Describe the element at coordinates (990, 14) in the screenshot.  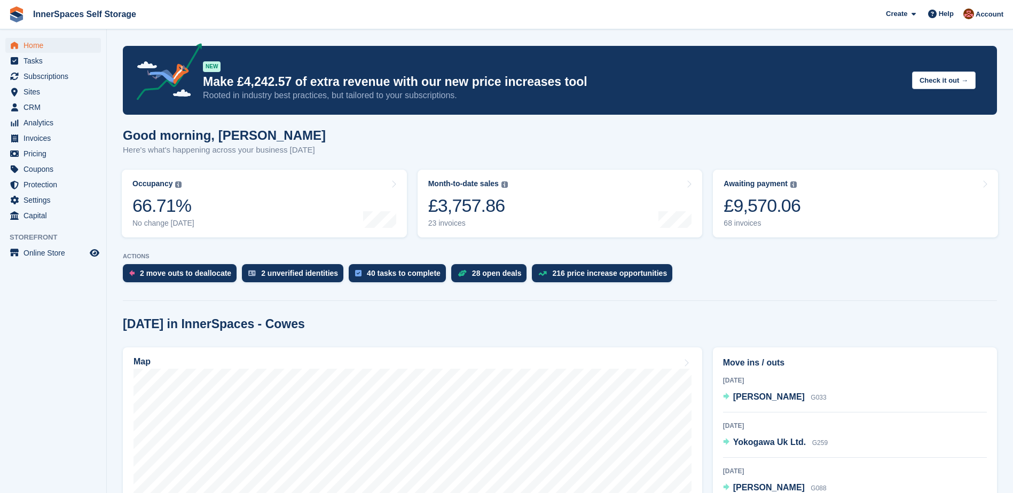
I see `span: Account` at that location.